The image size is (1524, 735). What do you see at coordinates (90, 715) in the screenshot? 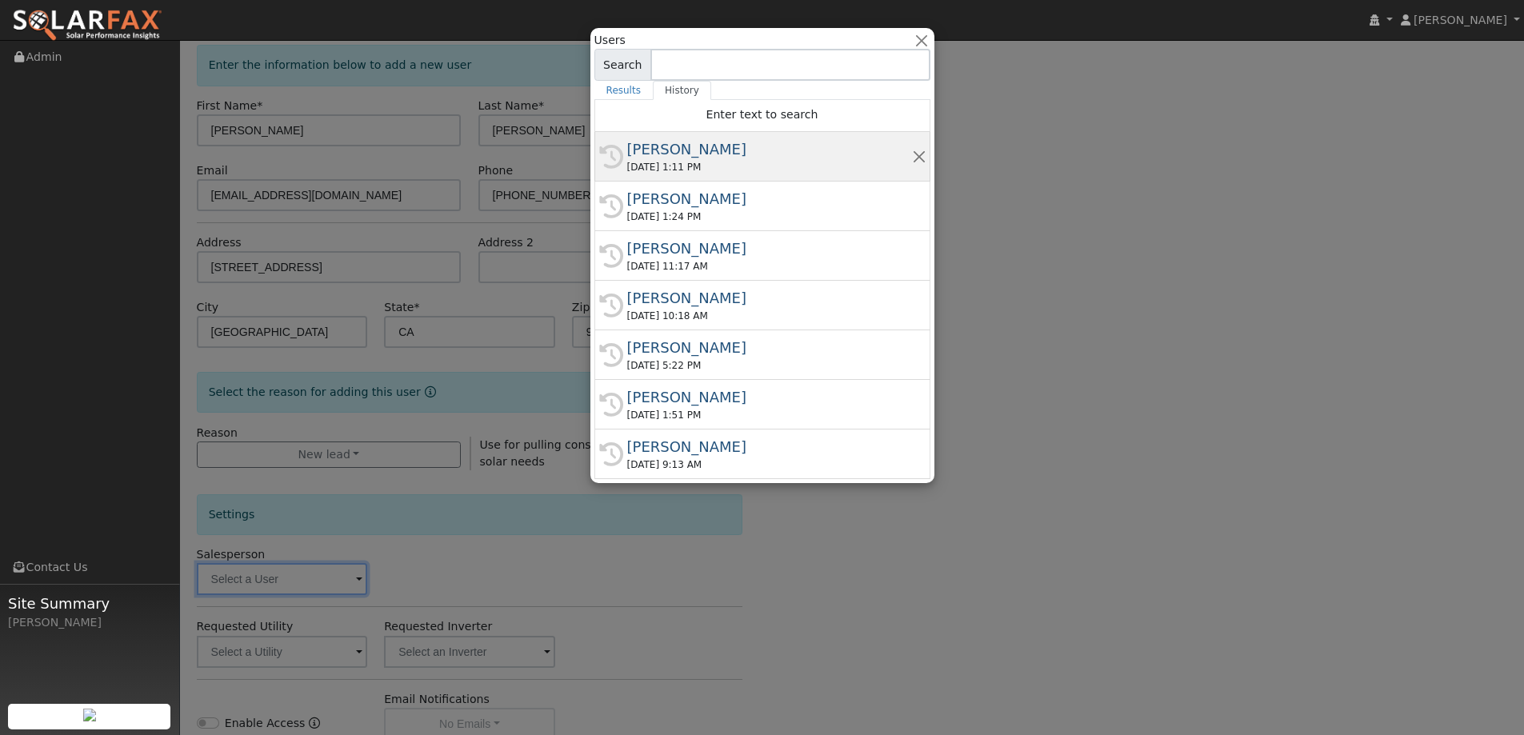
I see `img: retrieve` at bounding box center [90, 715].